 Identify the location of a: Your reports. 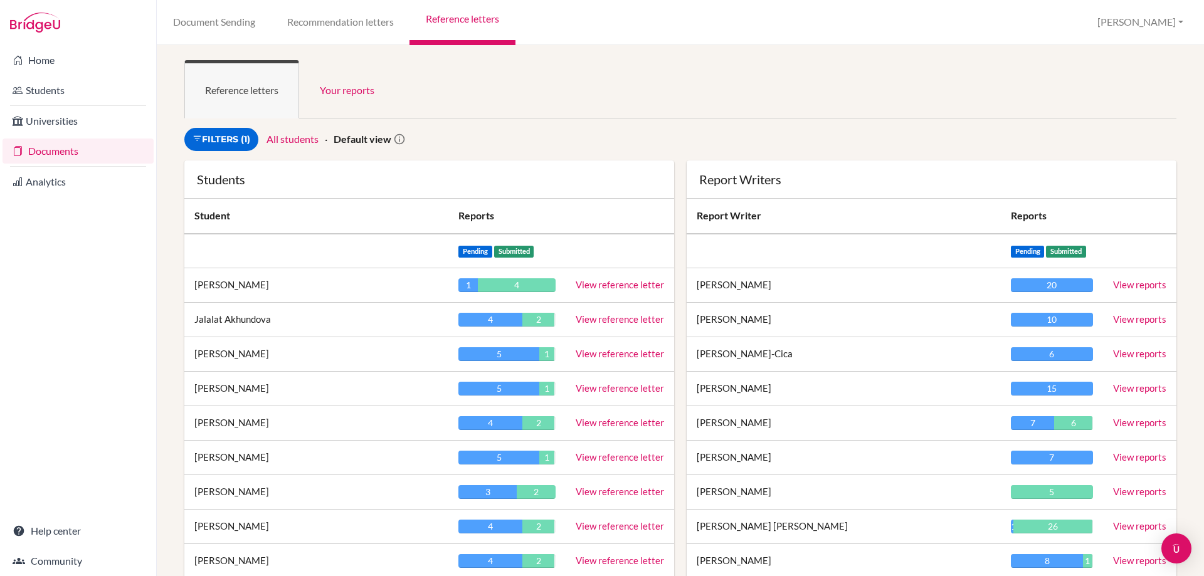
(347, 89).